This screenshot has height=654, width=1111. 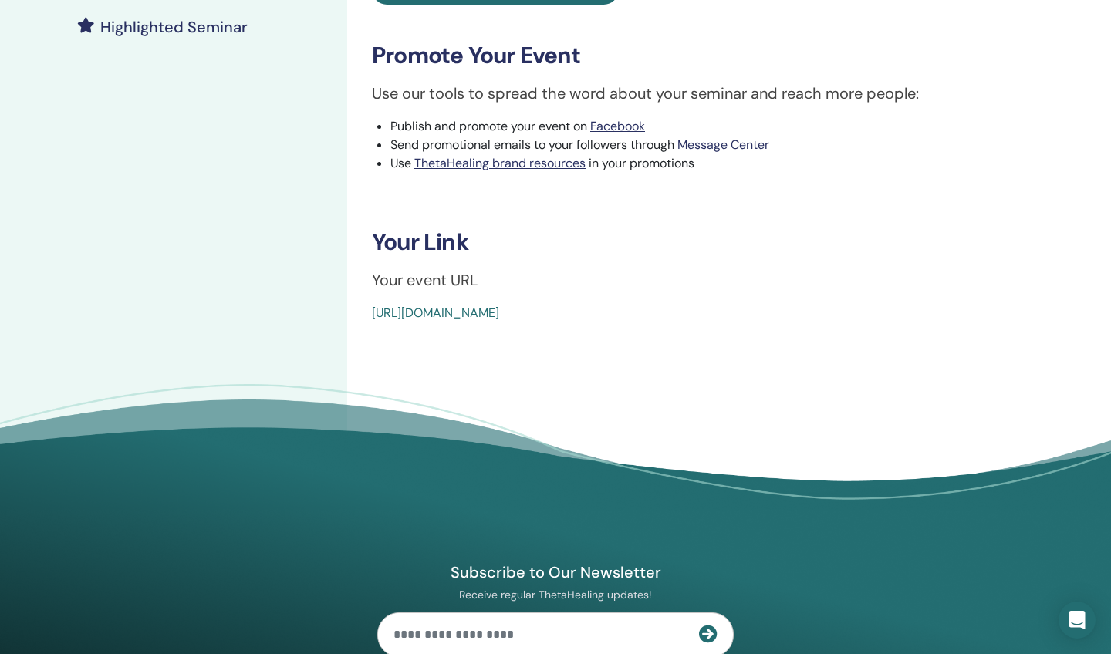 What do you see at coordinates (723, 144) in the screenshot?
I see `a: Message Center` at bounding box center [723, 144].